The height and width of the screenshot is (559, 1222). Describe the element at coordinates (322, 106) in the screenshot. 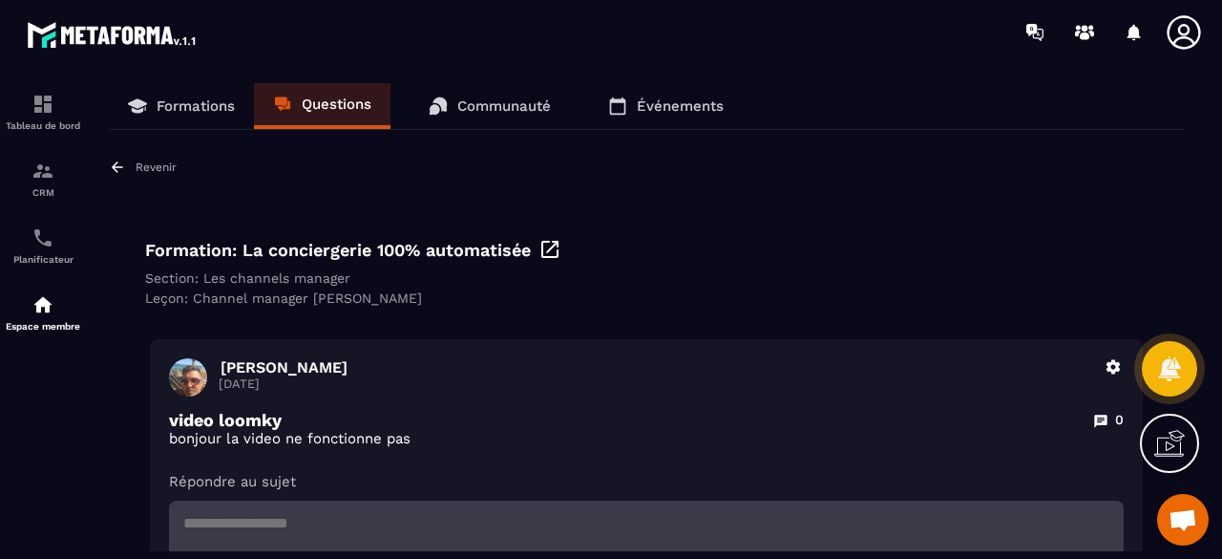

I see `a: Questions` at that location.